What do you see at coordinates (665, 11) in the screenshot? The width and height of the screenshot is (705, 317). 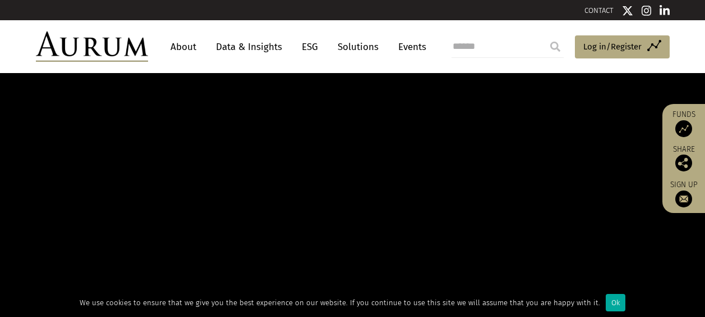 I see `img: Linkedin icon` at bounding box center [665, 11].